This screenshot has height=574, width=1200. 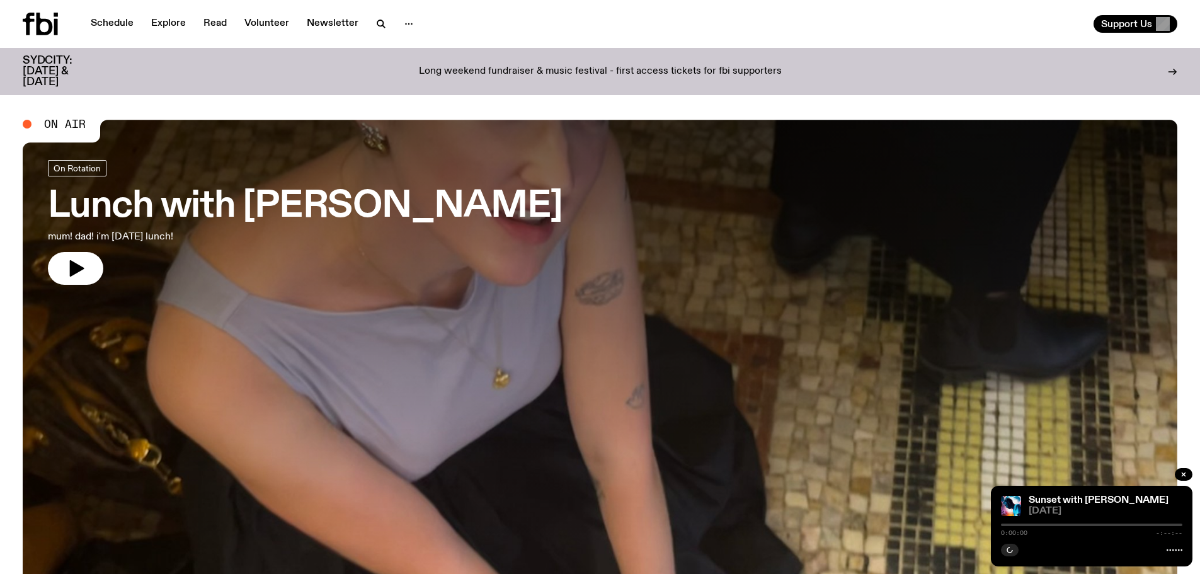 I want to click on span: On Air, so click(x=65, y=124).